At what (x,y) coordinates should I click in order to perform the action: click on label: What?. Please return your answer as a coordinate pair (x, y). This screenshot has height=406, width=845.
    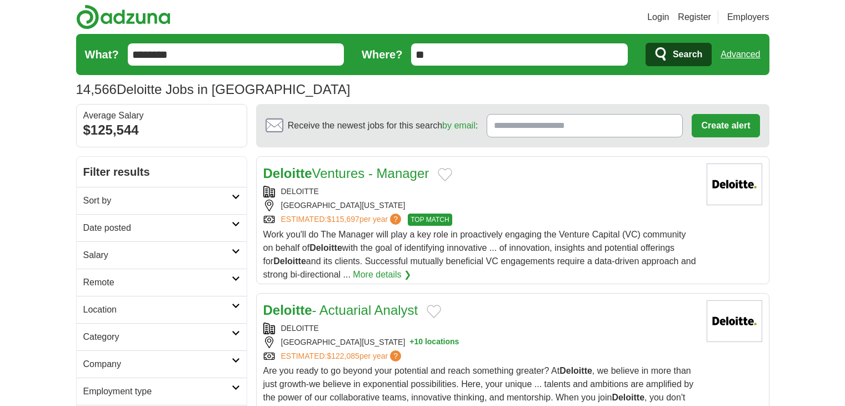
    Looking at the image, I should click on (102, 54).